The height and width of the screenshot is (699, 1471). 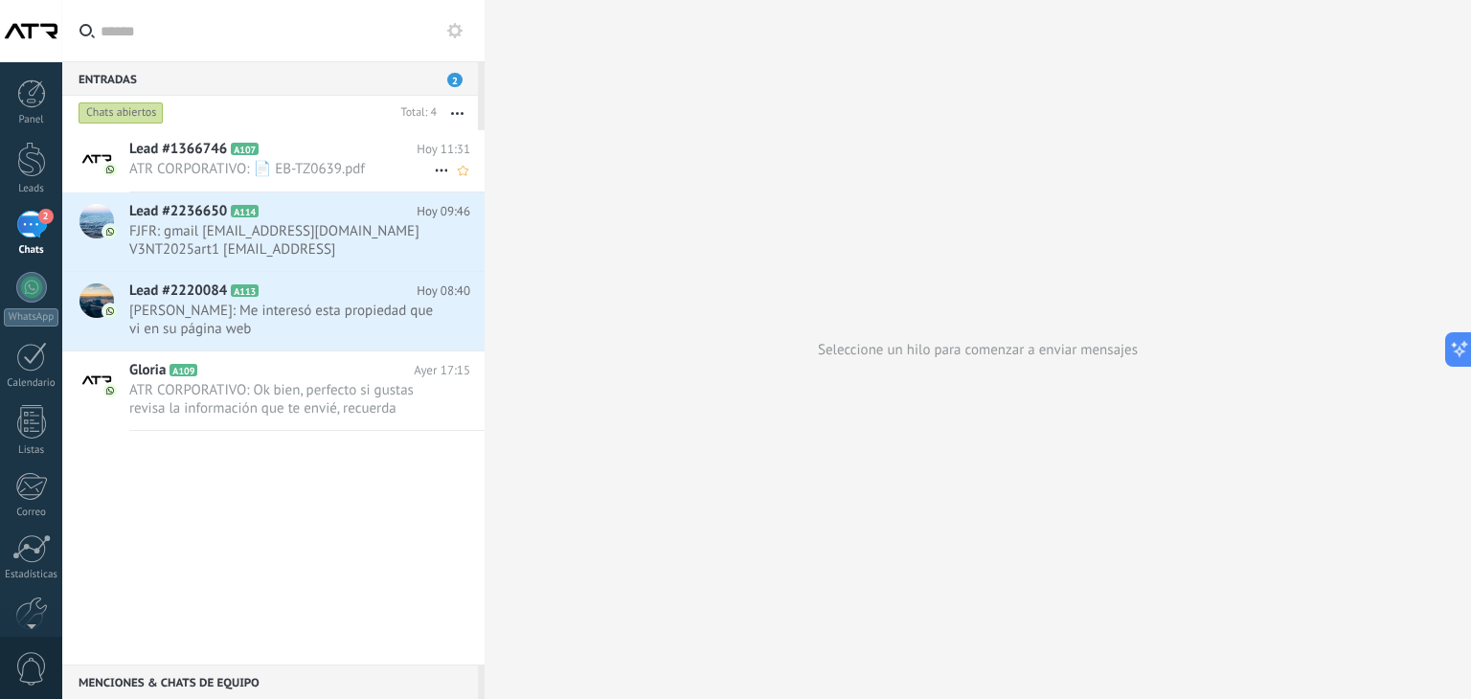 I want to click on span: ATR CORPORATIVO: Ok bien, perfecto si gustas revisa la información que te envié, recuerda también..., so click(x=282, y=399).